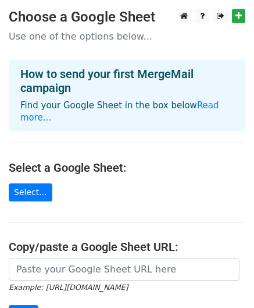 Image resolution: width=254 pixels, height=308 pixels. Describe the element at coordinates (127, 167) in the screenshot. I see `h4: Select a Google Sheet:` at that location.